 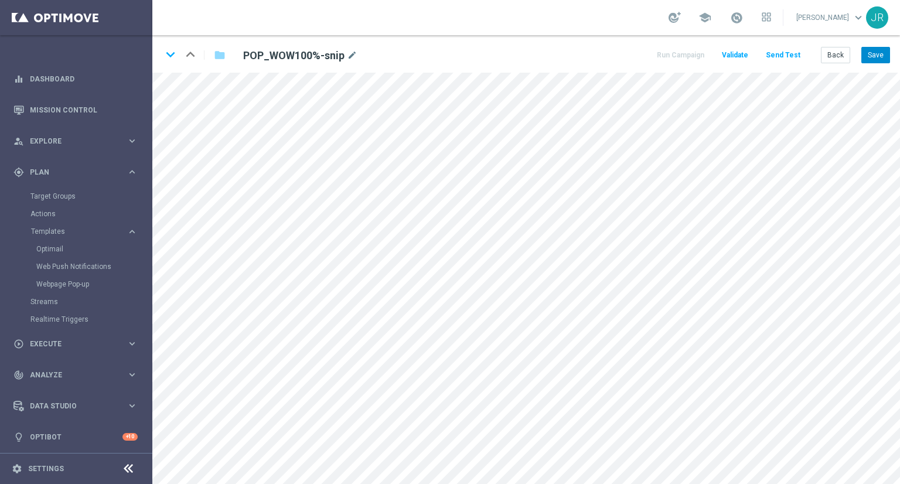 I want to click on i: play_circle_outline, so click(x=19, y=344).